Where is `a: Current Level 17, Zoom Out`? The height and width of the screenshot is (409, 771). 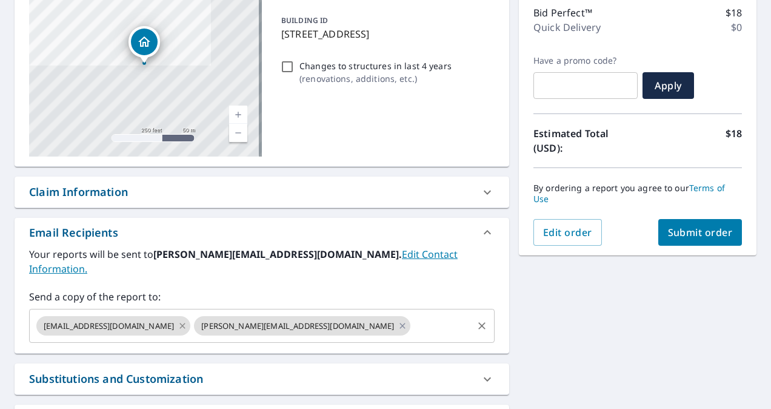
a: Current Level 17, Zoom Out is located at coordinates (238, 133).